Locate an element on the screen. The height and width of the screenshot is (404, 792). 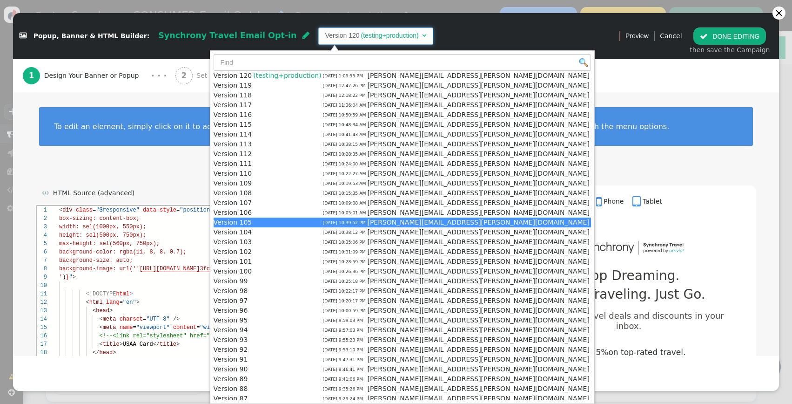
td: Version 104 is located at coordinates (233, 232).